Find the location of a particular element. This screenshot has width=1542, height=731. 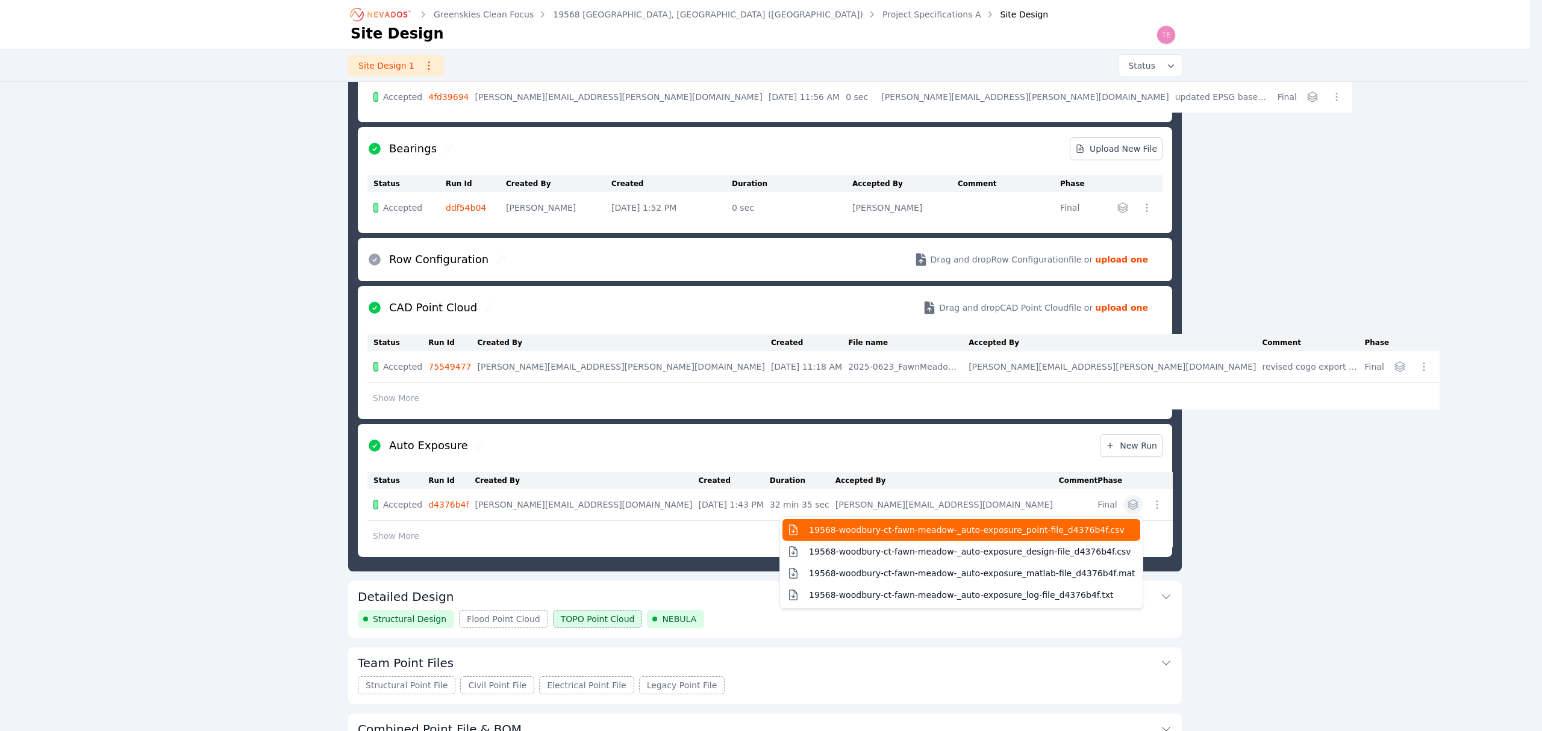

span: 19568-woodbury-ct-fawn-meadow-_auto-exposure_matlab-file_d4376b4f.mat is located at coordinates (972, 573).